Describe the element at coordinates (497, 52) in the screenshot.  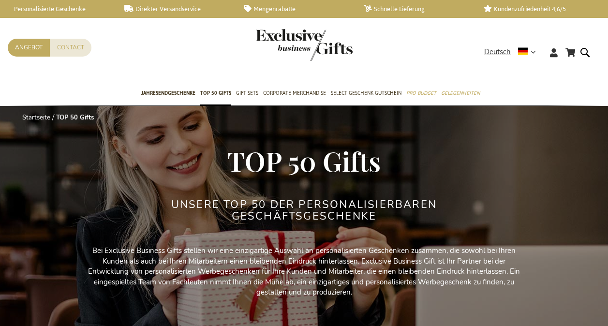
I see `span: Deutsch` at that location.